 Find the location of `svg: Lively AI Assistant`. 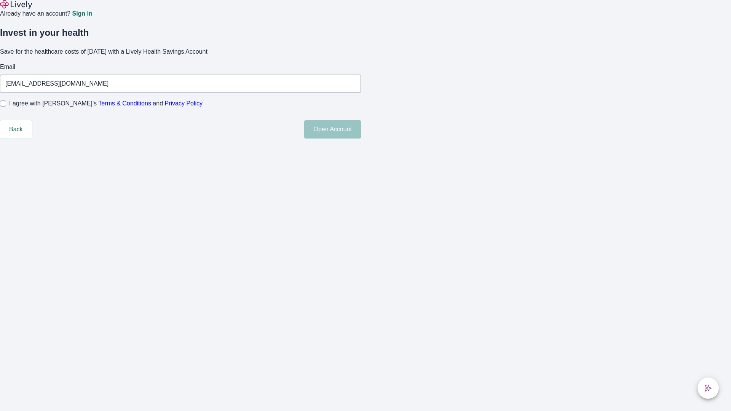

svg: Lively AI Assistant is located at coordinates (708, 388).